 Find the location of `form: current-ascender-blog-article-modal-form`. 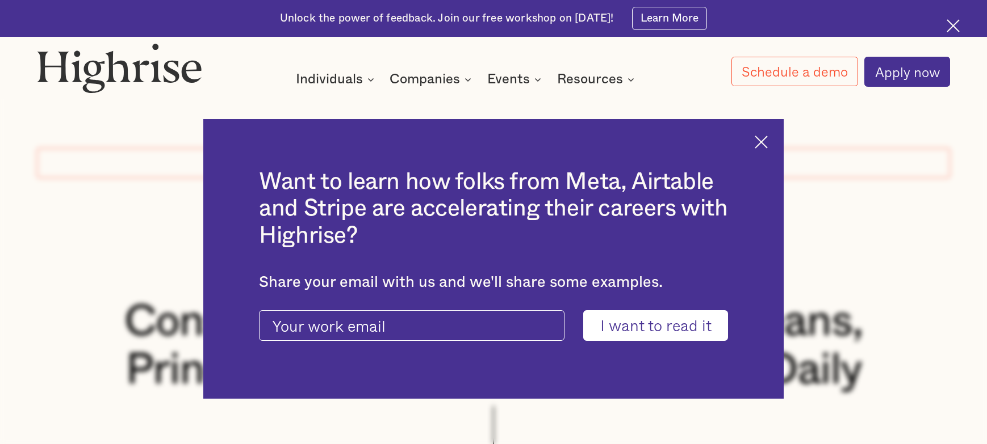

form: current-ascender-blog-article-modal-form is located at coordinates (493, 326).